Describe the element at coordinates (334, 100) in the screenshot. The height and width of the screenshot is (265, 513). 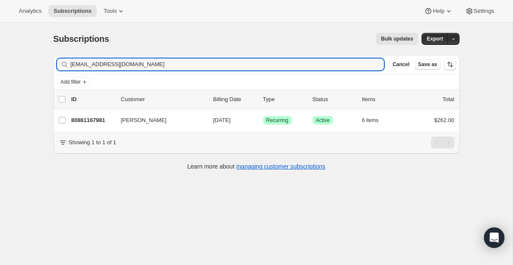
I see `p: Status` at that location.